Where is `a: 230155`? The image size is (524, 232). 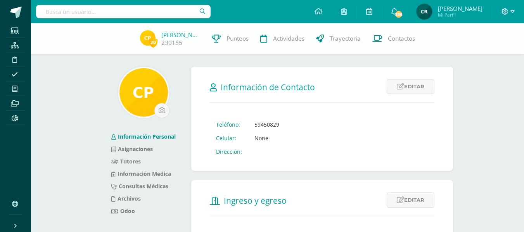
a: 230155 is located at coordinates (172, 43).